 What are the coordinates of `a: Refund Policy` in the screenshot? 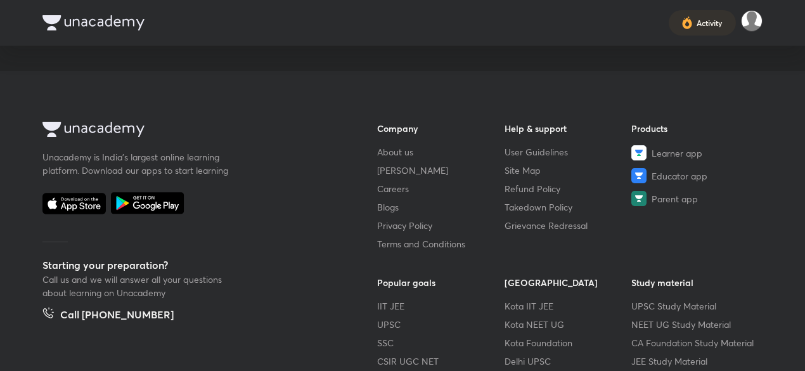 It's located at (568, 188).